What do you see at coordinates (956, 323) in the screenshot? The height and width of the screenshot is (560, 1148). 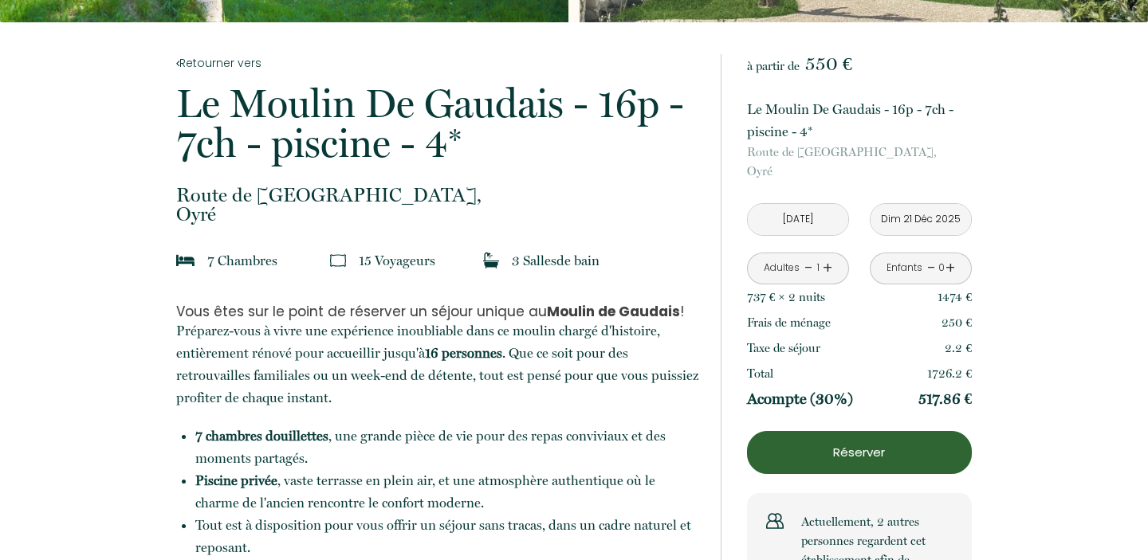 I see `p: 250 €` at bounding box center [956, 323].